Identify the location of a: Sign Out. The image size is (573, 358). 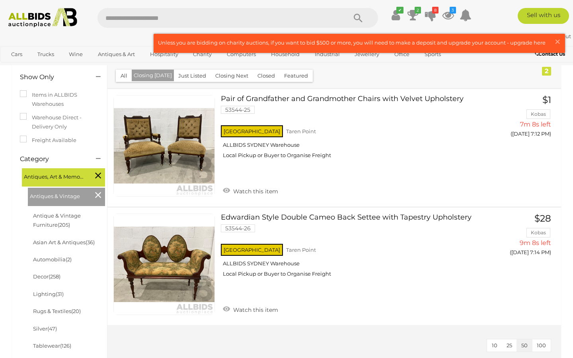
(559, 36).